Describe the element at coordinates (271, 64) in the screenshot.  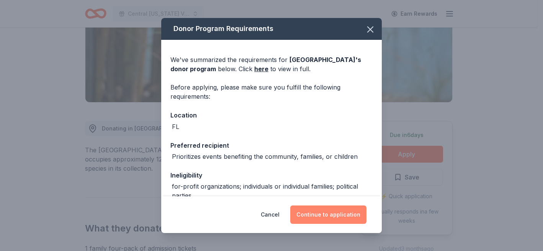
I see `div: We've summarized the requirements for below. Click to view in full.` at that location.